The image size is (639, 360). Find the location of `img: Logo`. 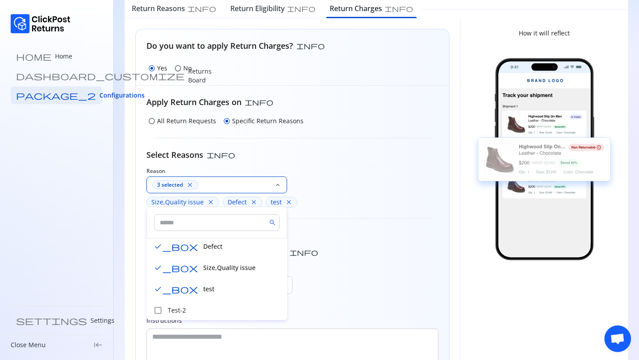

img: Logo is located at coordinates (40, 24).